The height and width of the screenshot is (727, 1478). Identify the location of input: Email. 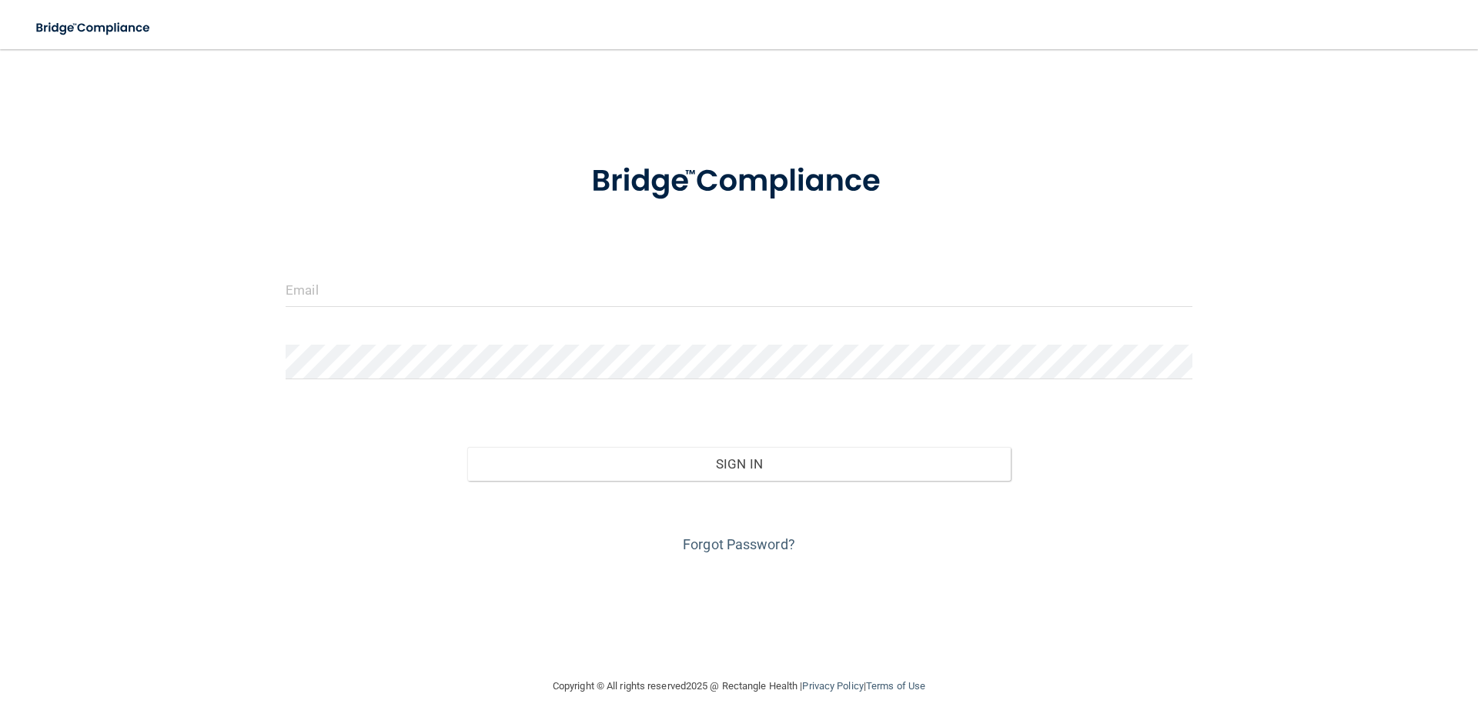
(739, 289).